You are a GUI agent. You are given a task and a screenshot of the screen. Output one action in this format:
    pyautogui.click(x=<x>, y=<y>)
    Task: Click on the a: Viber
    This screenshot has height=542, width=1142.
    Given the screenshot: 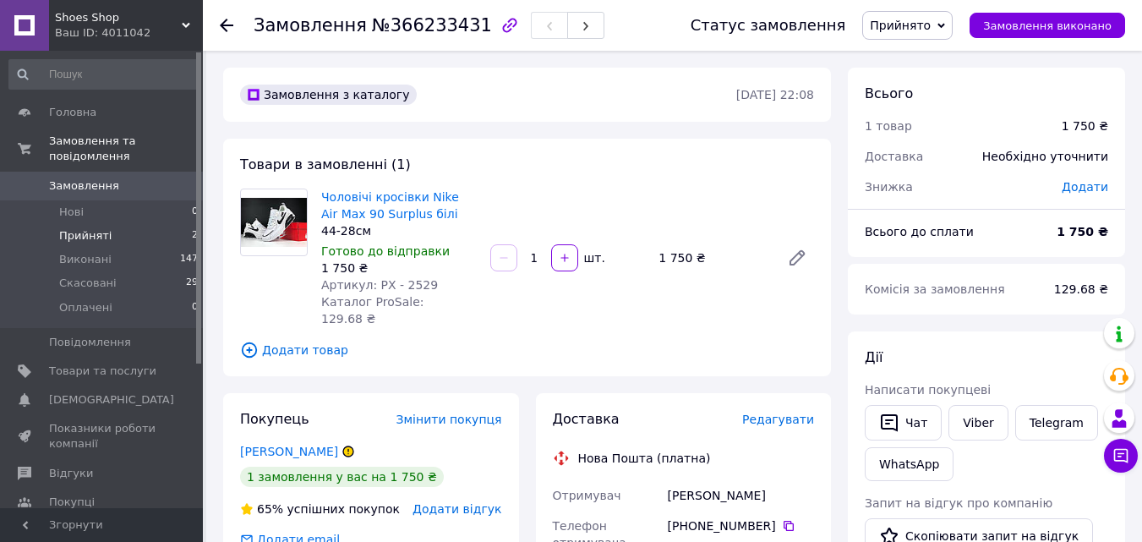 What is the action you would take?
    pyautogui.click(x=978, y=423)
    